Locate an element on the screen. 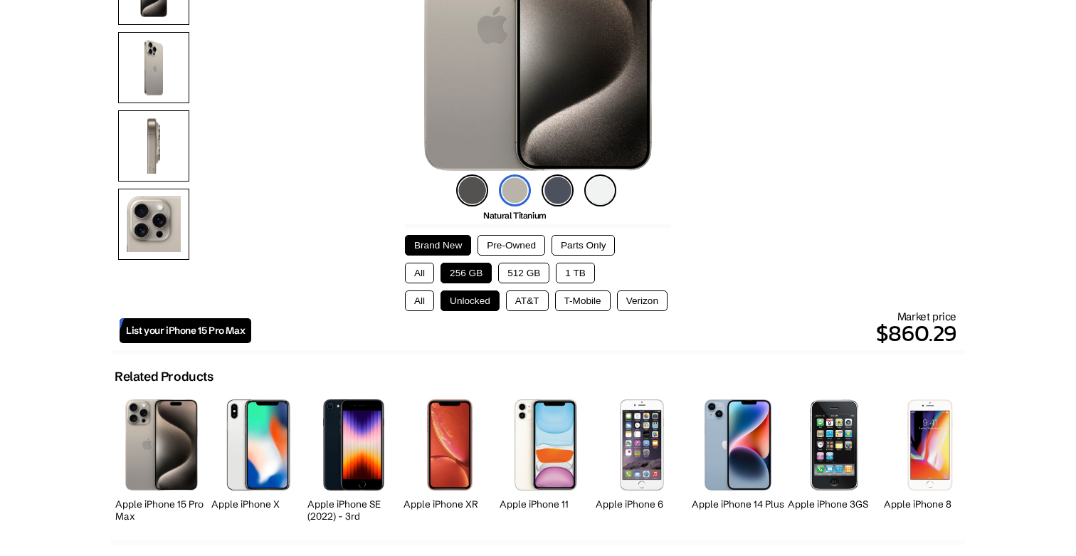 Image resolution: width=1076 pixels, height=556 pixels. a: iPhone 15 Pro Max Apple iPhone 15 Pro Max is located at coordinates (161, 458).